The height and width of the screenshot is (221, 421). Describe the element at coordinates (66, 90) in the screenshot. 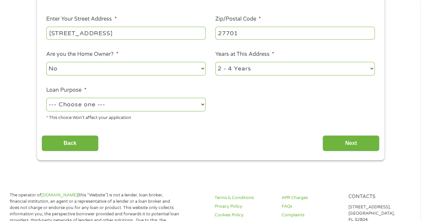

I see `label: Loan Purpose` at that location.